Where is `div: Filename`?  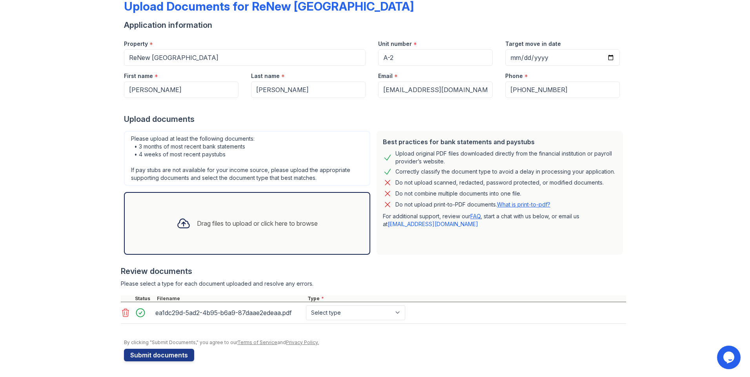 div: Filename is located at coordinates (231, 299).